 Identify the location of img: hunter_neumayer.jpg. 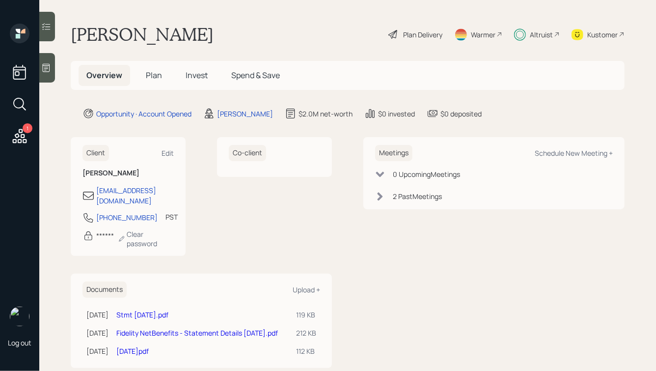
(20, 316).